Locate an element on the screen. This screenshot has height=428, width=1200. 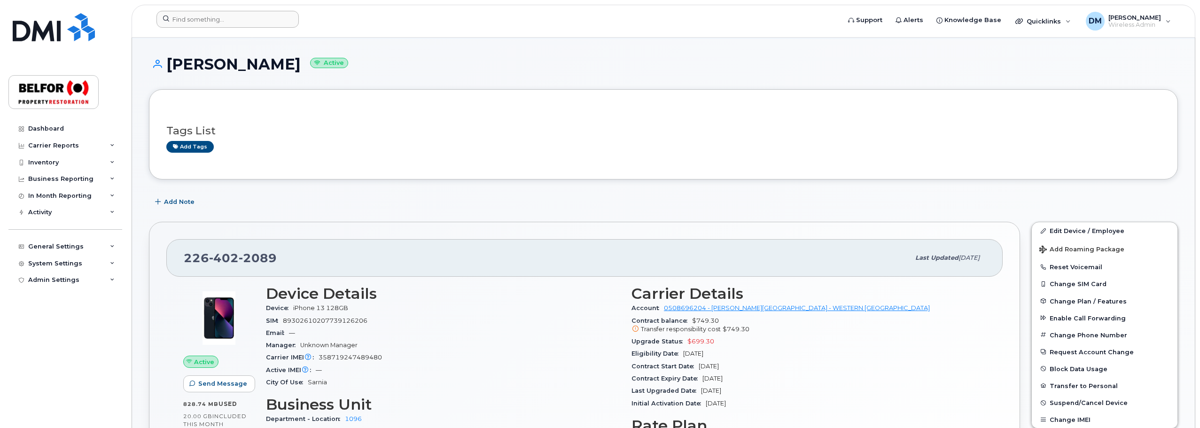
span: Email is located at coordinates (277, 333).